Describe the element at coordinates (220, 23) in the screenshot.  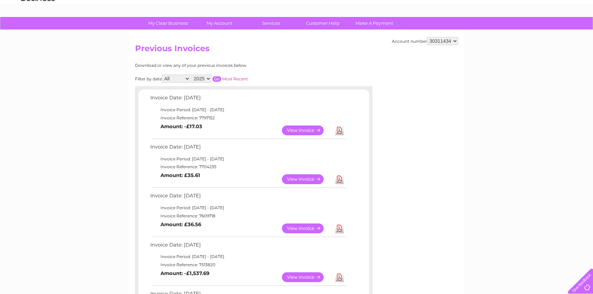
I see `a: My Account` at that location.